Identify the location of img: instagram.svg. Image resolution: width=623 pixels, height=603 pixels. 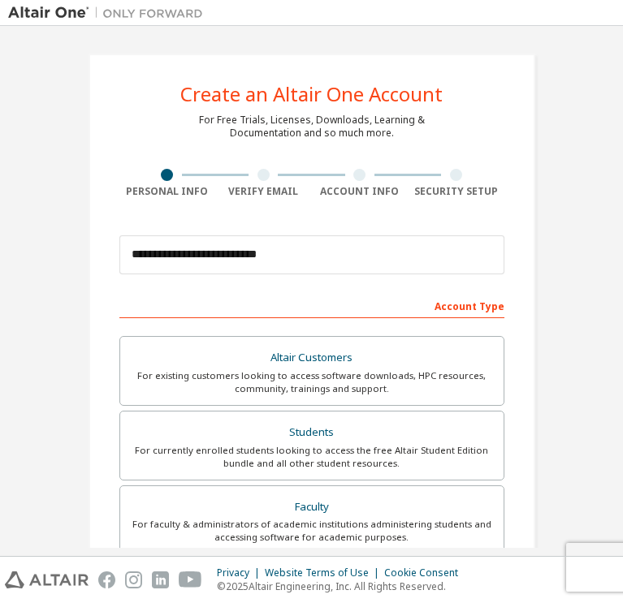
(133, 580).